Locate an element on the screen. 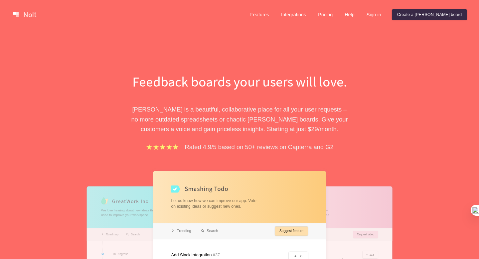 This screenshot has height=259, width=479. a: Help is located at coordinates (350, 15).